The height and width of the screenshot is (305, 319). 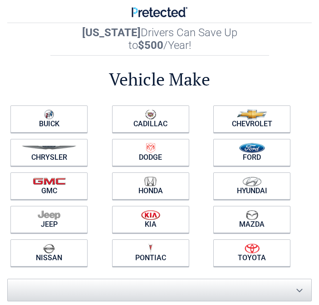 I want to click on a: Ford, so click(x=251, y=153).